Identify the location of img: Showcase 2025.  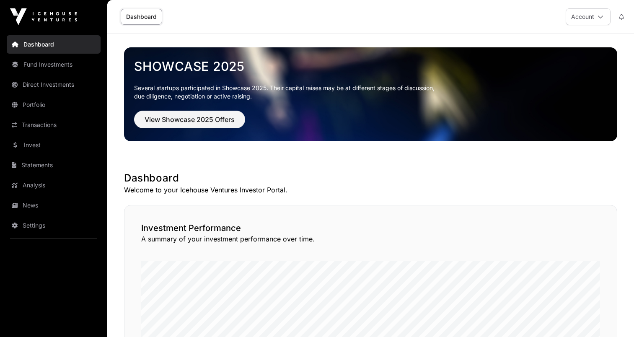
(370, 94).